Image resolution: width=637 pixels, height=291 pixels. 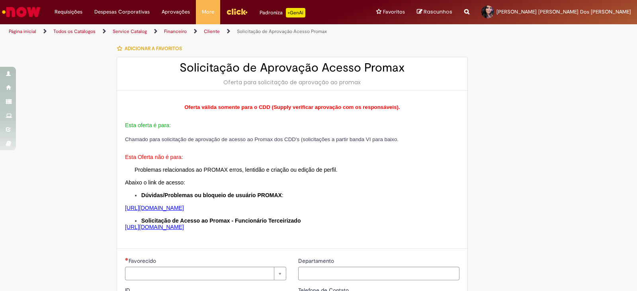 What do you see at coordinates (208, 12) in the screenshot?
I see `span: More` at bounding box center [208, 12].